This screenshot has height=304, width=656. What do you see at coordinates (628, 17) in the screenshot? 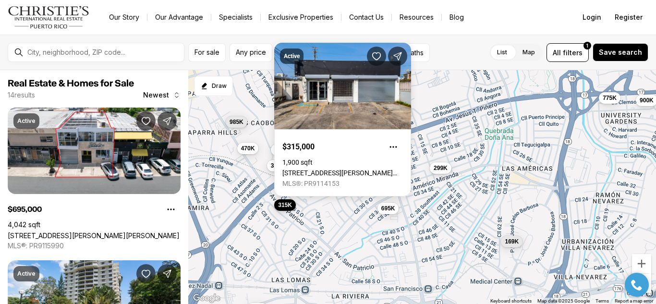
I see `button: Register` at bounding box center [628, 17].